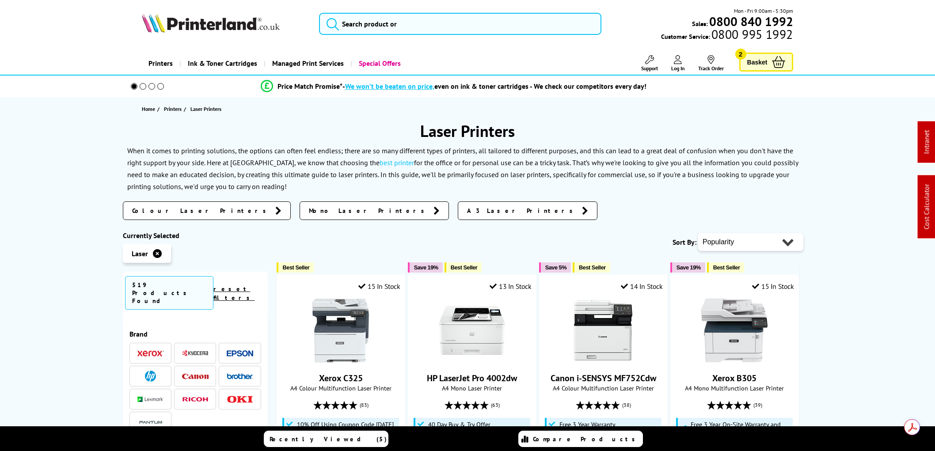  Describe the element at coordinates (221, 63) in the screenshot. I see `a: Ink & Toner Cartridges` at that location.